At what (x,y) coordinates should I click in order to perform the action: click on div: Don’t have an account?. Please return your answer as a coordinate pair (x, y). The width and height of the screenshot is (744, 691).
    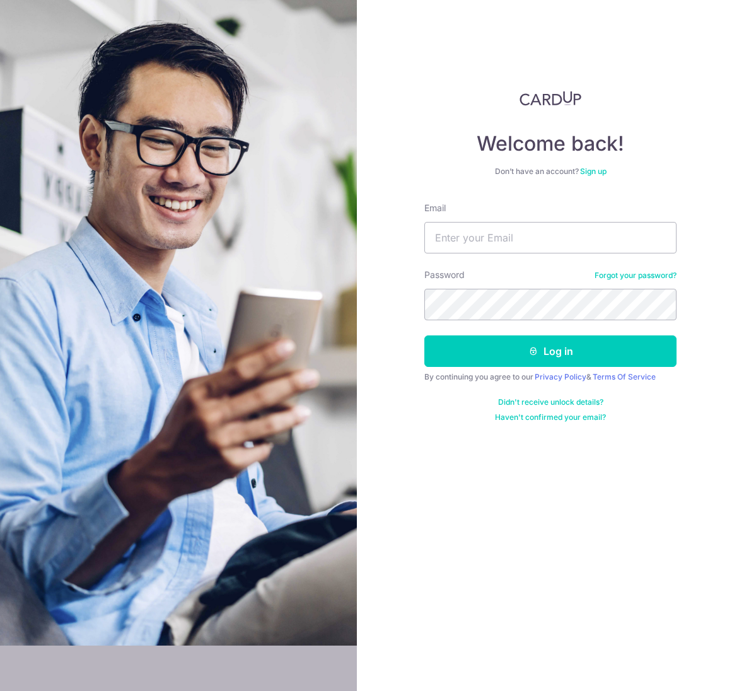
    Looking at the image, I should click on (550, 171).